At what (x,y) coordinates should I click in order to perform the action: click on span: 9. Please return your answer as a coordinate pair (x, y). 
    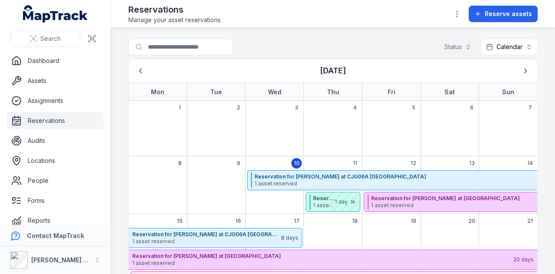
    Looking at the image, I should click on (239, 163).